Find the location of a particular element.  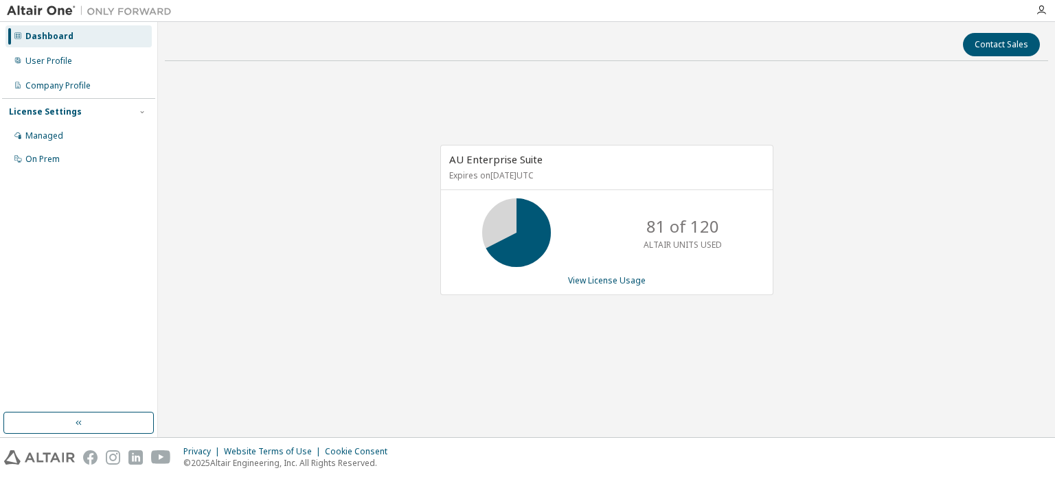

img: youtube.svg is located at coordinates (161, 458).